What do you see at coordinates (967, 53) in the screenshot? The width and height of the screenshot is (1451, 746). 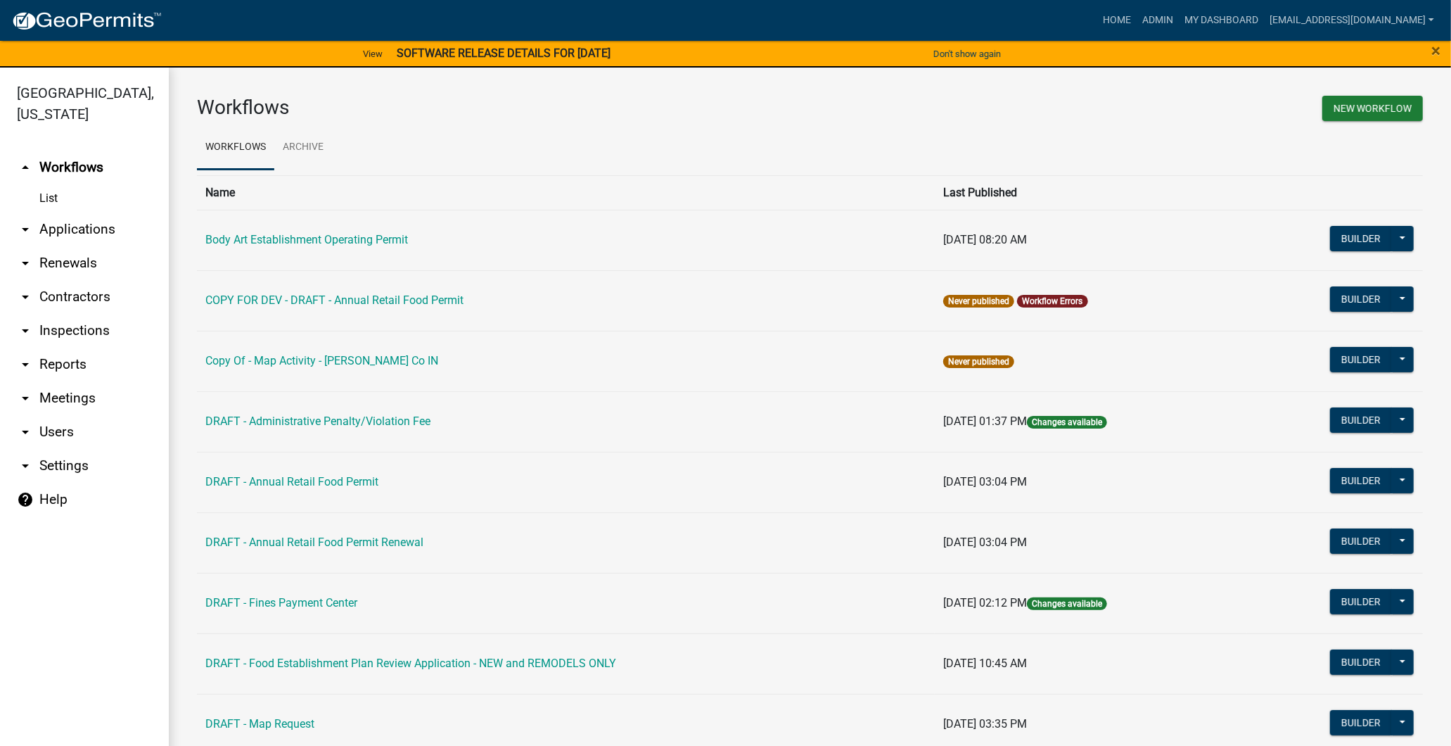 I see `button: Don't show again` at bounding box center [967, 53].